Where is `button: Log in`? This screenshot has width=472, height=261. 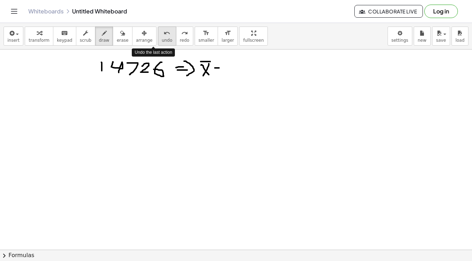
button: Log in is located at coordinates (441, 11).